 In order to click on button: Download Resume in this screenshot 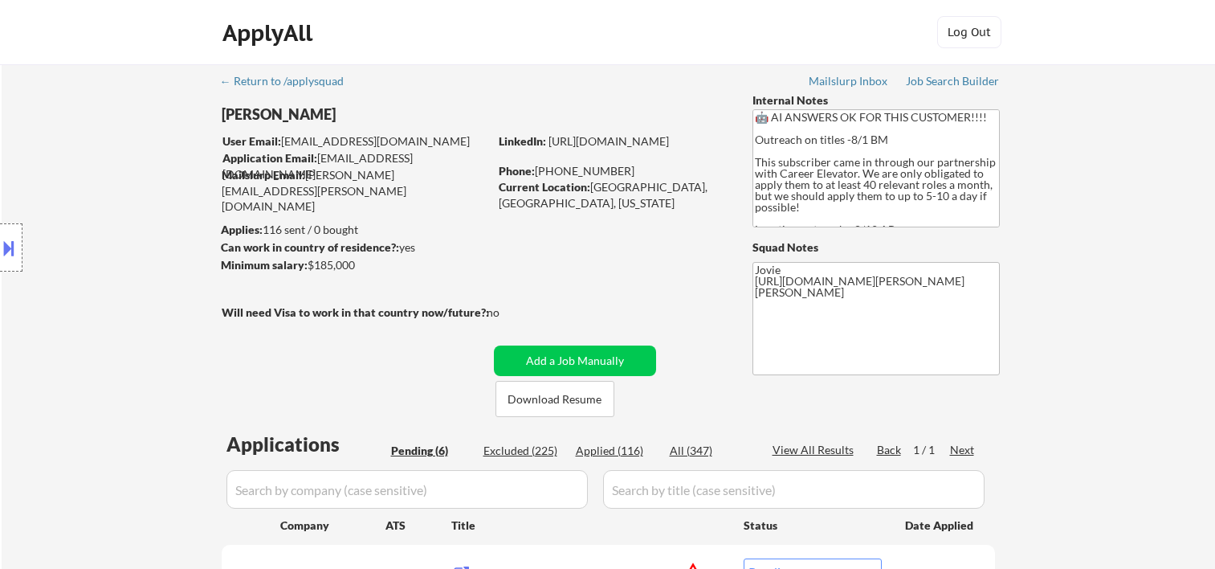, I will do `click(555, 398)`.